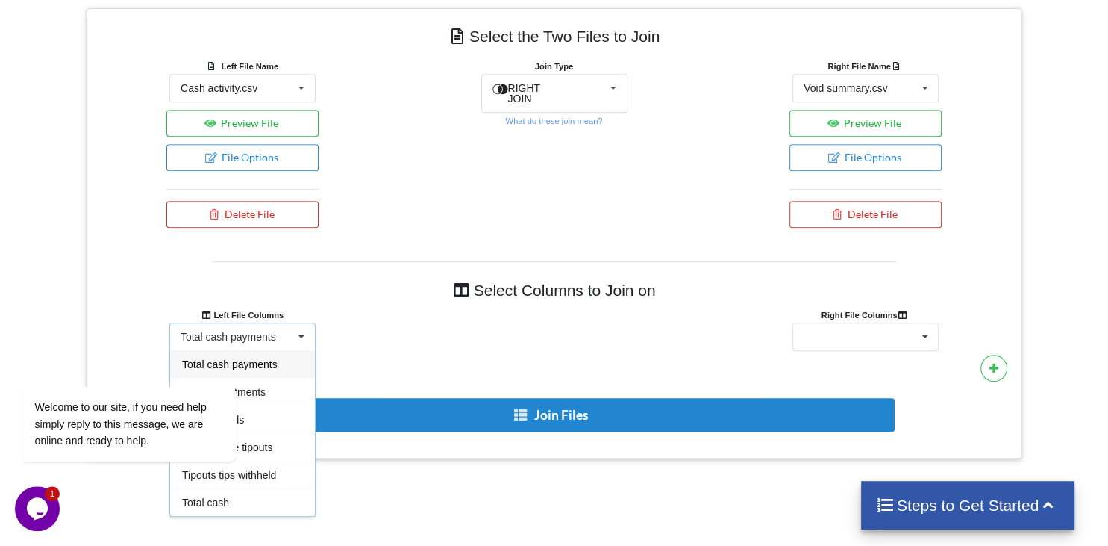 This screenshot has height=546, width=1108. Describe the element at coordinates (219, 88) in the screenshot. I see `div: Cash activity.csv` at that location.